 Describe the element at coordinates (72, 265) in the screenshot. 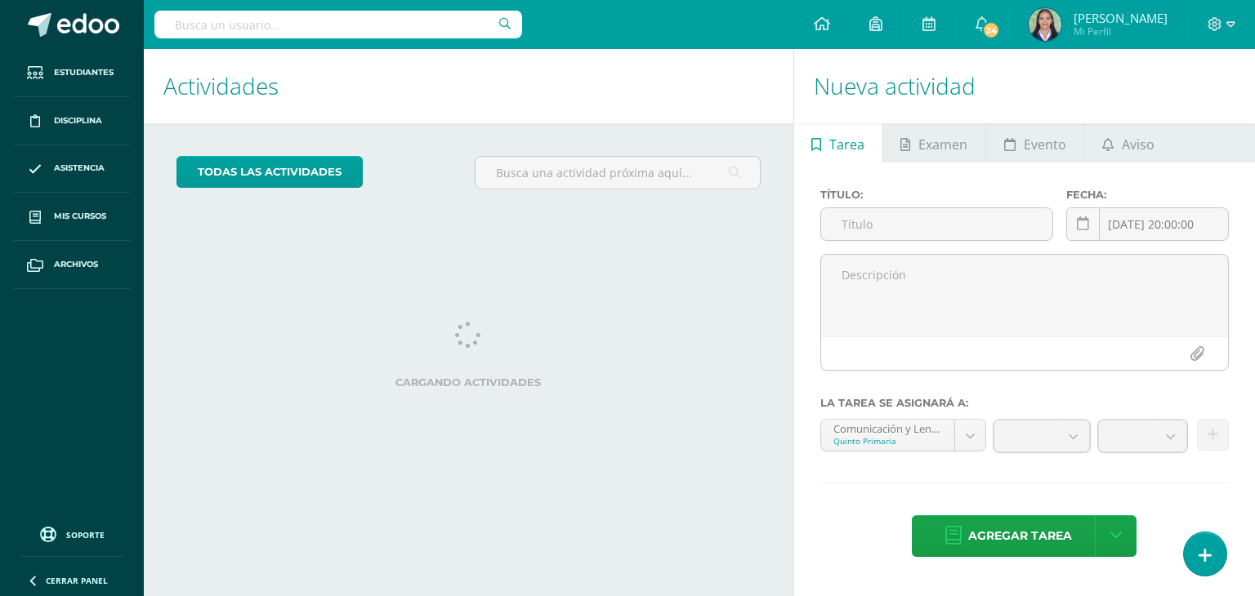

I see `a: Archivos` at that location.